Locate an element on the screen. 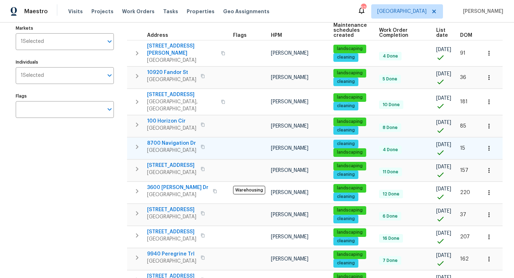 This screenshot has height=278, width=514. div: 52 is located at coordinates (363, 8).